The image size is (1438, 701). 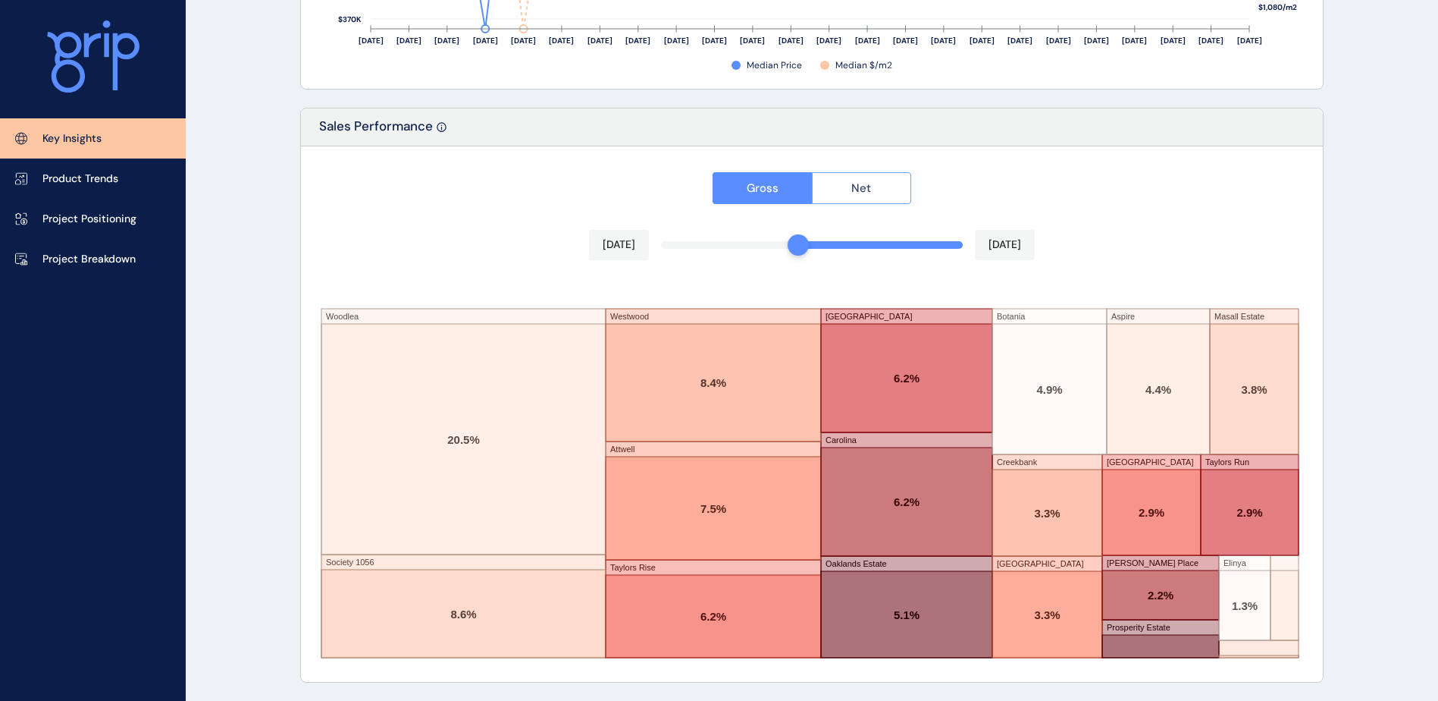 I want to click on p: Product Trends, so click(x=80, y=179).